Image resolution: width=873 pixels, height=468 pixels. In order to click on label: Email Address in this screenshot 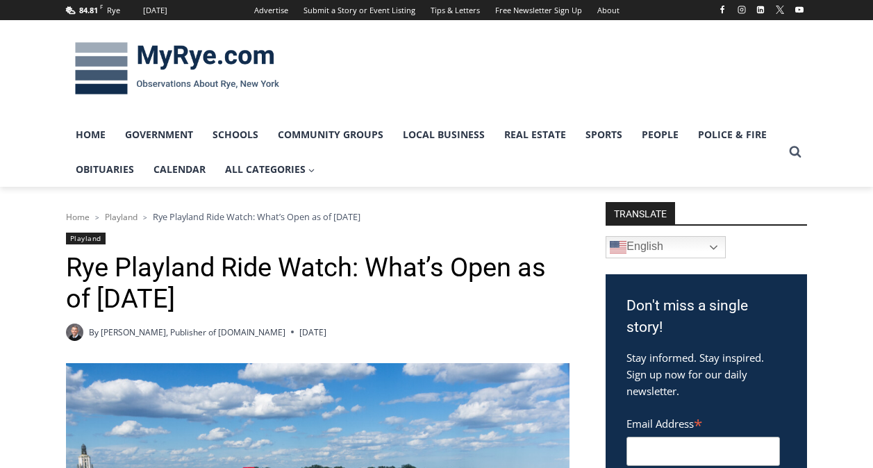, I will do `click(703, 422)`.